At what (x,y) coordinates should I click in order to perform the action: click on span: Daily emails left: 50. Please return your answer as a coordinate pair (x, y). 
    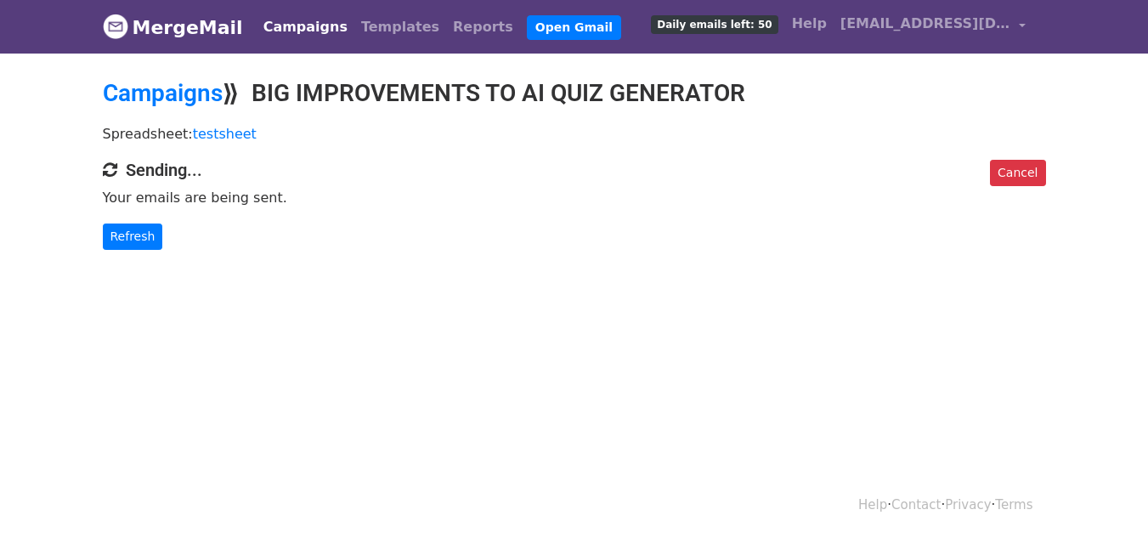
    Looking at the image, I should click on (714, 25).